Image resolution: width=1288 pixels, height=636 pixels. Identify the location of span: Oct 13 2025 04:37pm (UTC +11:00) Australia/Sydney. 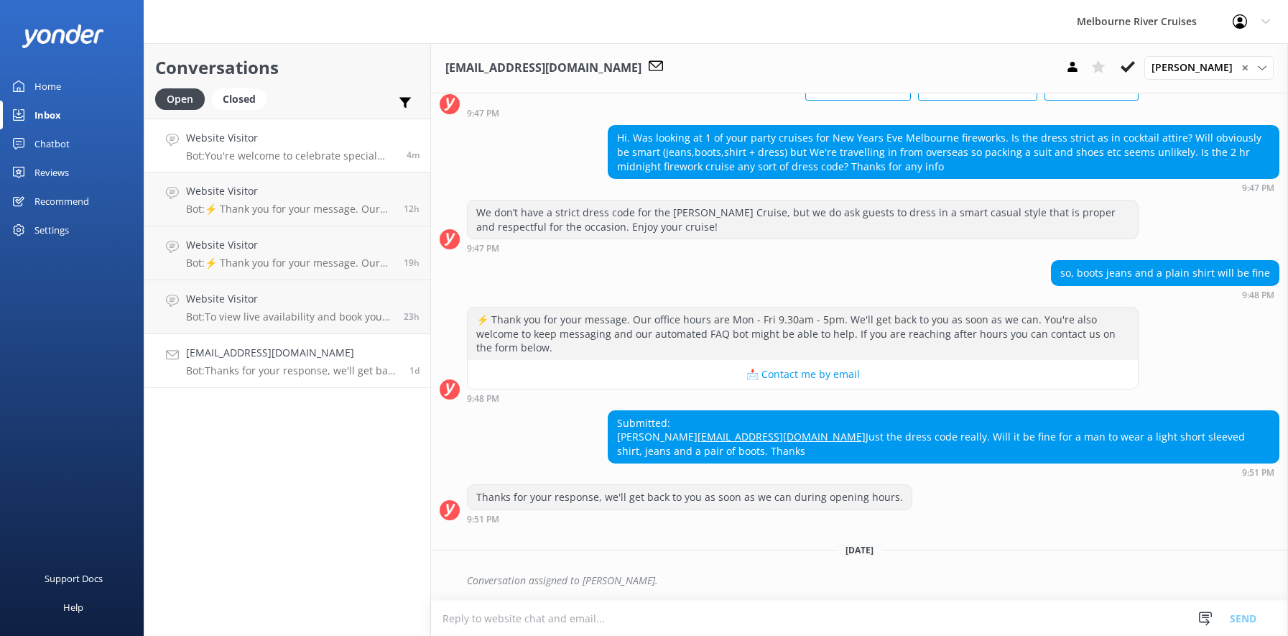
(411, 262).